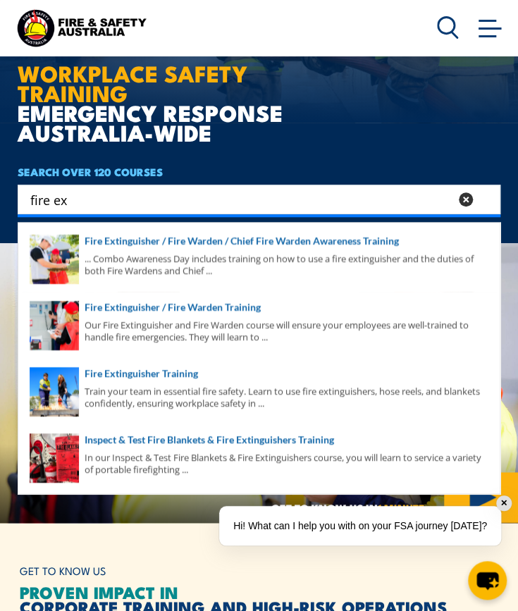 The width and height of the screenshot is (518, 611). I want to click on input: Search input, so click(239, 199).